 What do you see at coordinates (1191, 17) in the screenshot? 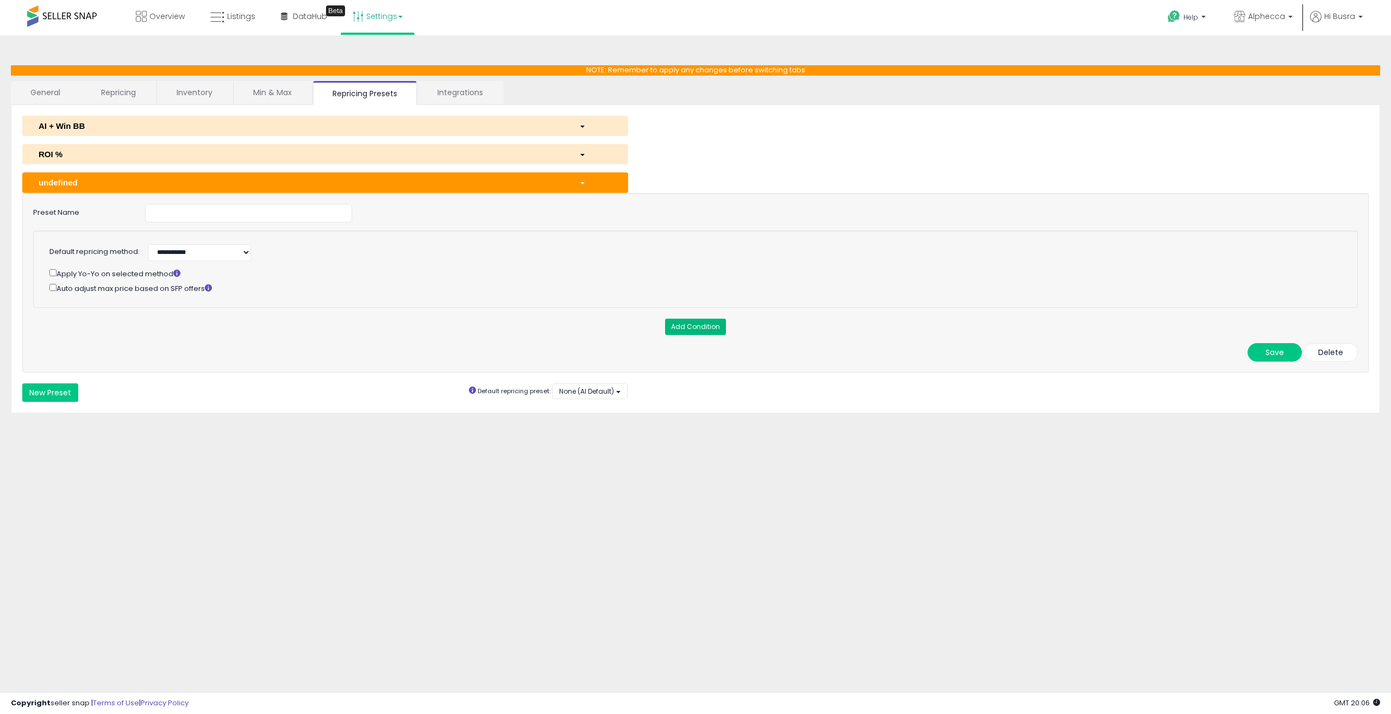
I see `span: Help` at bounding box center [1191, 17].